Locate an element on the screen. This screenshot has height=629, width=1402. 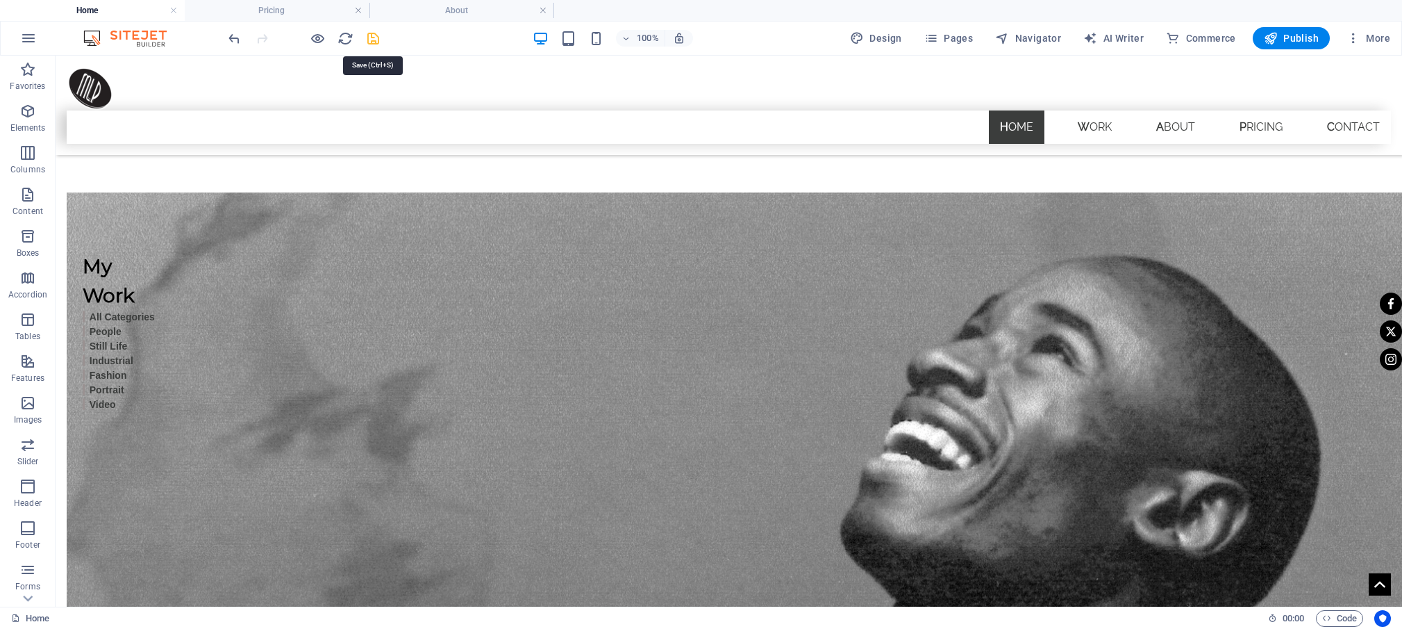
span: Design is located at coordinates (876, 38).